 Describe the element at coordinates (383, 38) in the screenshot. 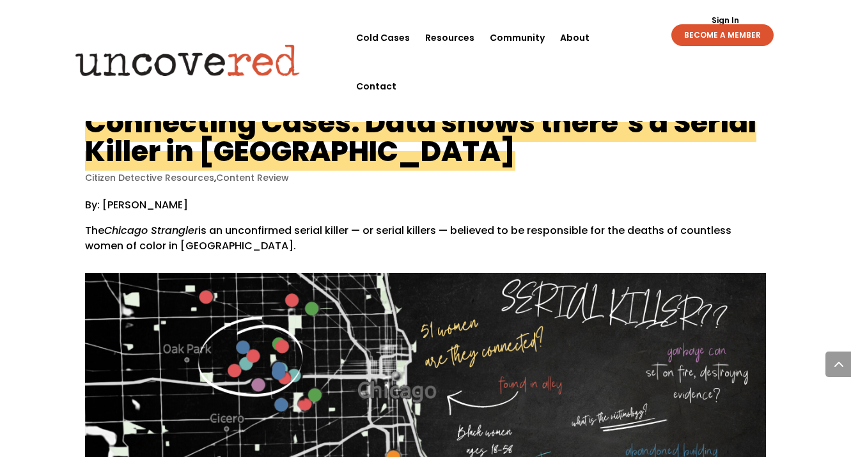

I see `a: Cold Cases` at that location.